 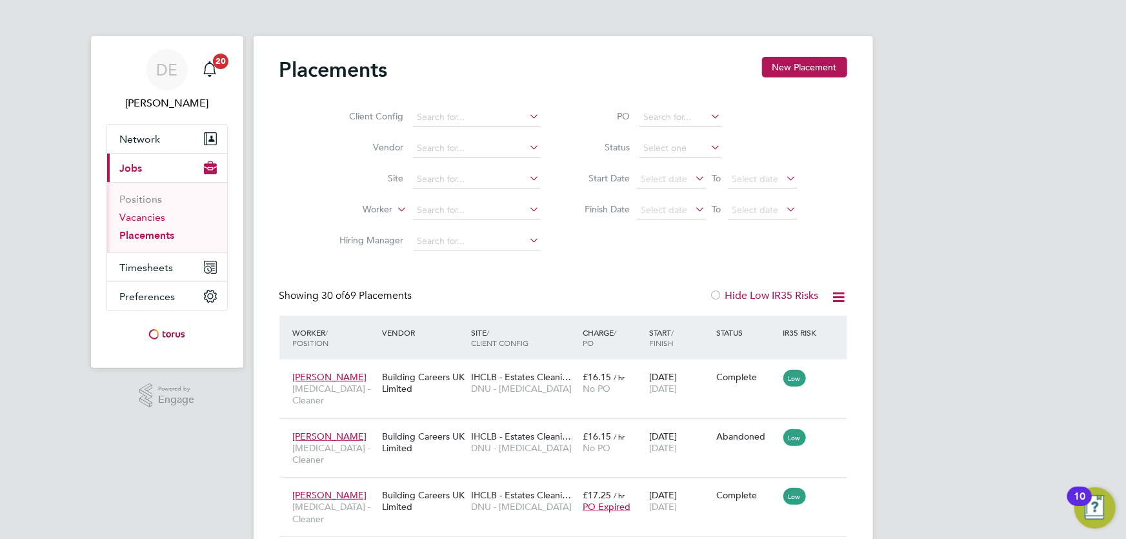 What do you see at coordinates (347, 295) in the screenshot?
I see `div: Showing` at bounding box center [347, 295].